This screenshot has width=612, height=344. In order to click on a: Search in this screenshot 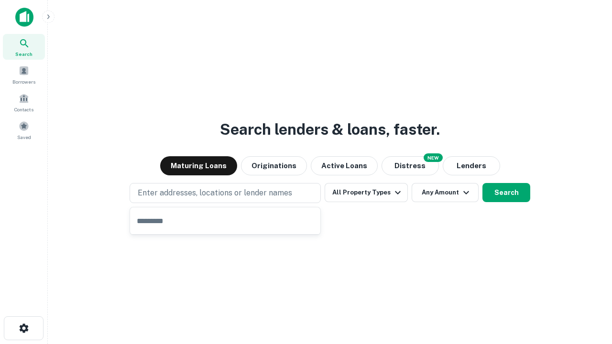, I will do `click(24, 47)`.